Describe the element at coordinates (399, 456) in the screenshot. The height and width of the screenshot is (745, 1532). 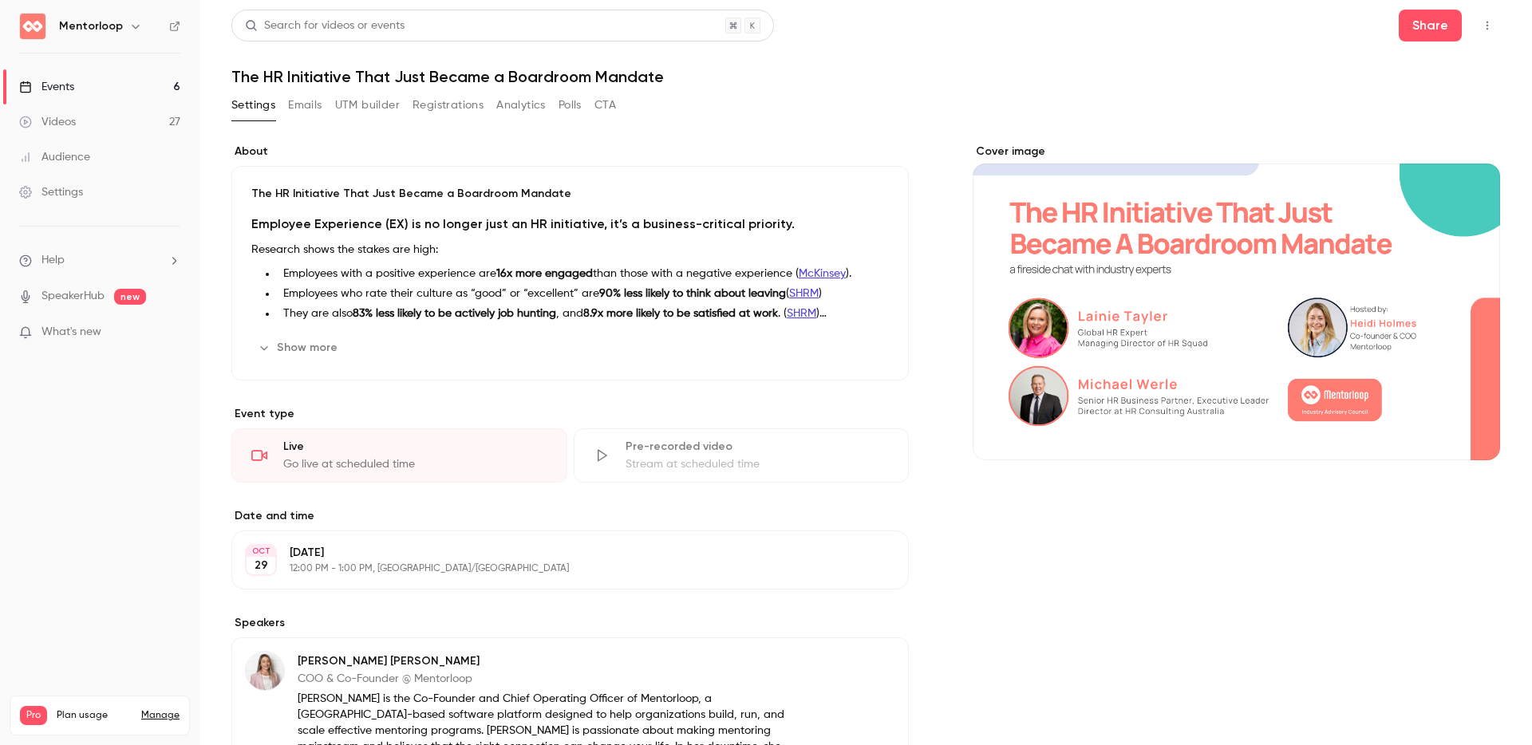
I see `div: LiveGo live at scheduled time` at that location.